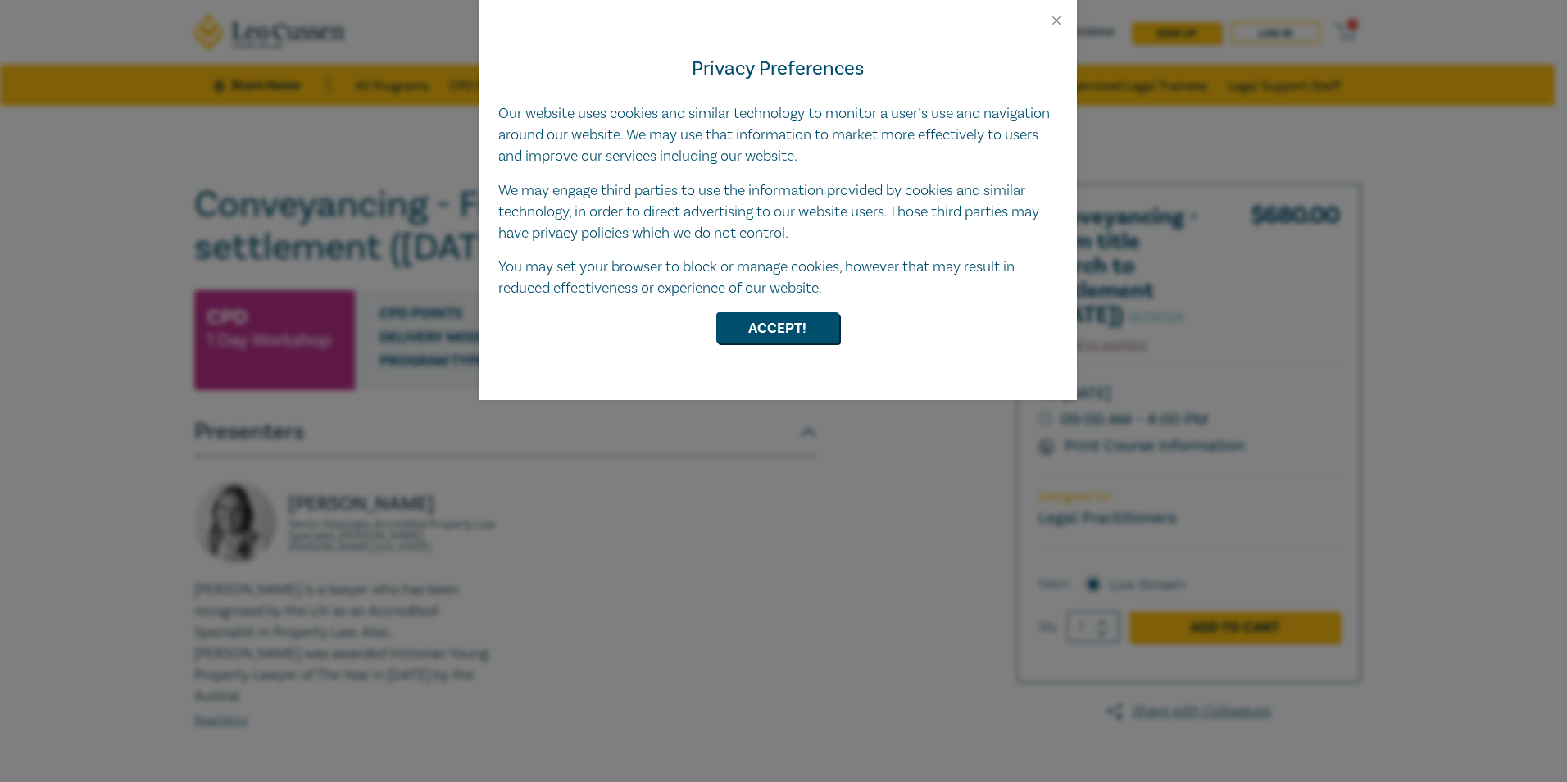  I want to click on button: Close, so click(1056, 20).